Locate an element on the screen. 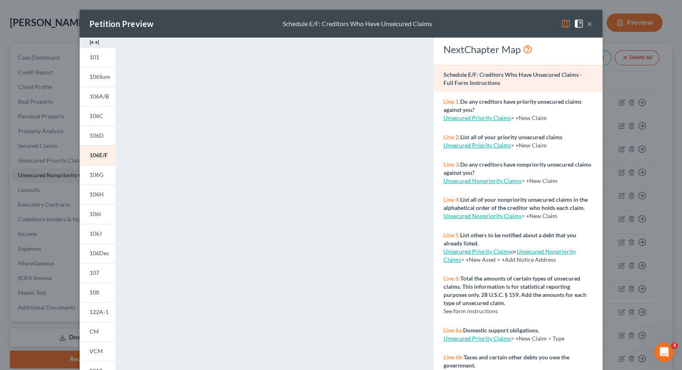 The width and height of the screenshot is (682, 370). div: Petition Preview is located at coordinates (121, 24).